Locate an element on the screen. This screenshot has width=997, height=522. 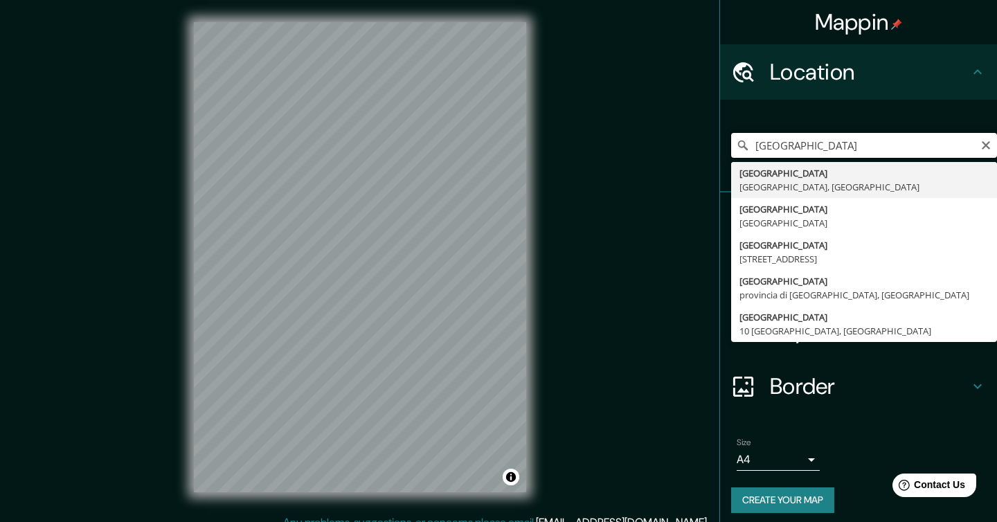
div: Pins is located at coordinates (858, 220).